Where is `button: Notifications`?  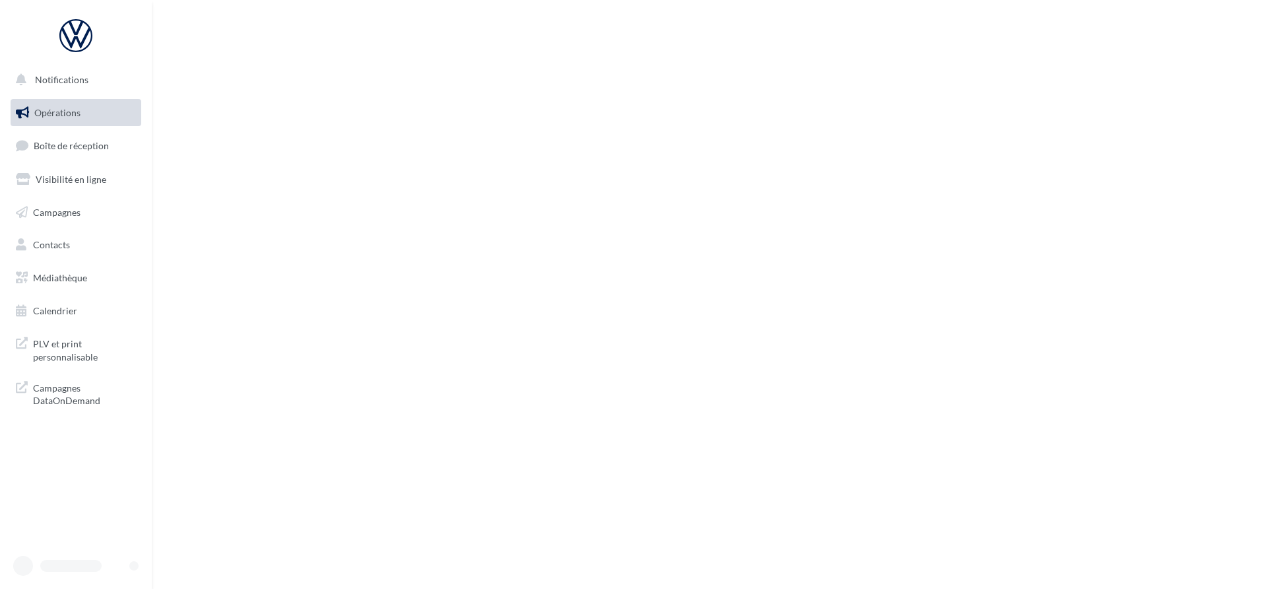
button: Notifications is located at coordinates (73, 80).